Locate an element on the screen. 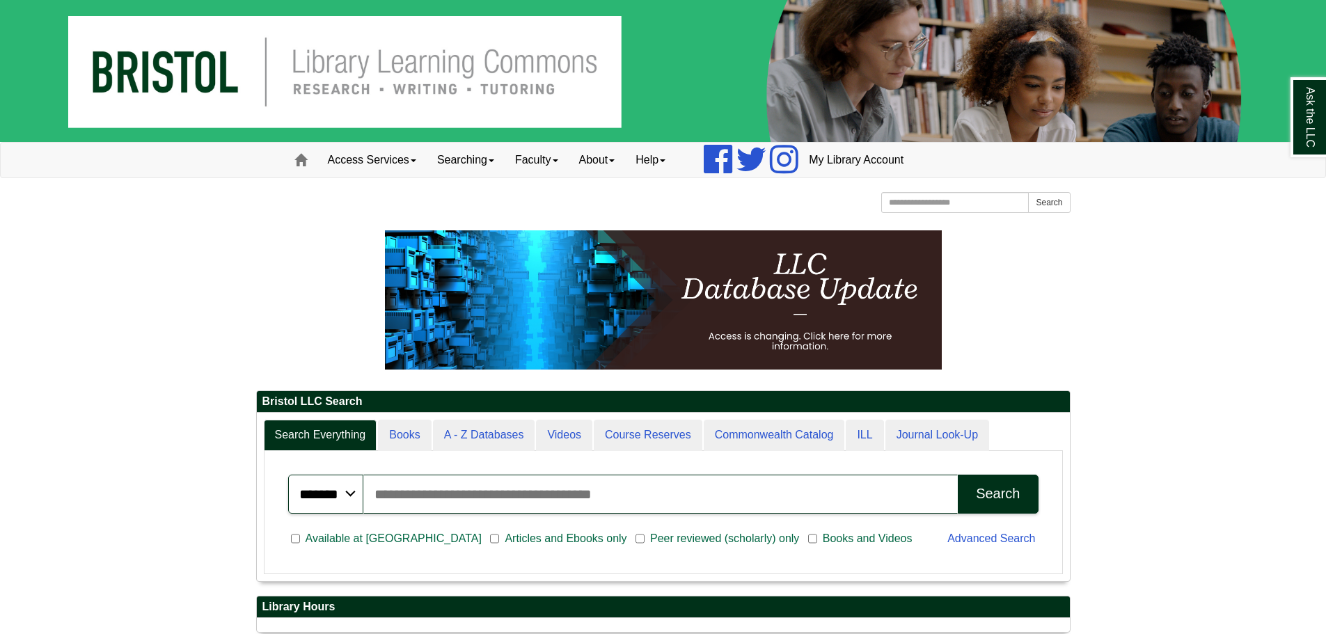 This screenshot has height=634, width=1326. a: Faculty is located at coordinates (537, 160).